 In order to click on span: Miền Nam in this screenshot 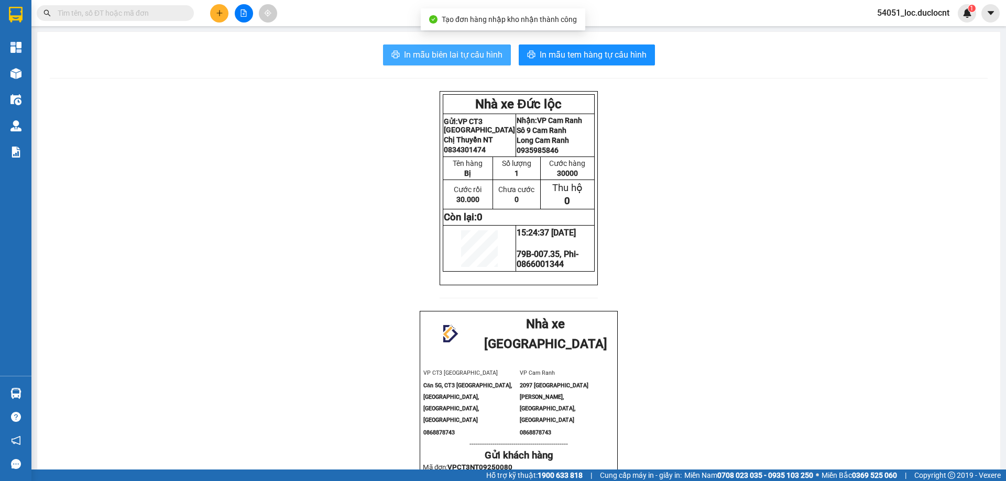, I will do `click(749, 476)`.